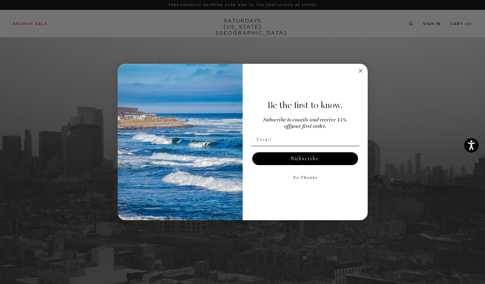 The height and width of the screenshot is (284, 485). I want to click on span: Be the first to know., so click(305, 105).